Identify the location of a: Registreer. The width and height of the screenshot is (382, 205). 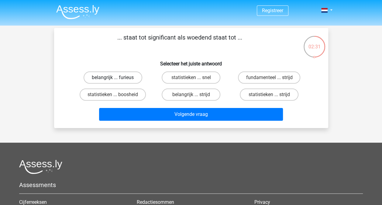
(273, 10).